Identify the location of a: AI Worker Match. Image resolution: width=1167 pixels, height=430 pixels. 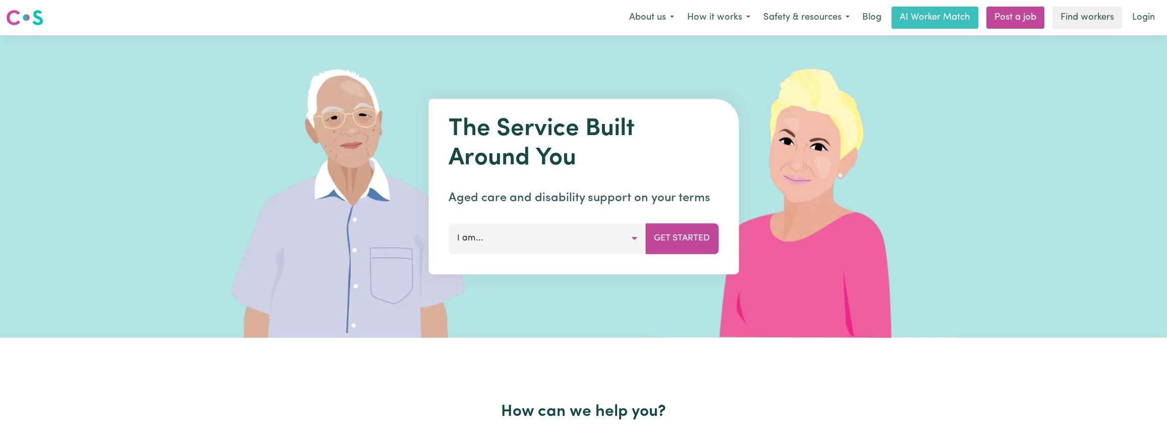
(935, 18).